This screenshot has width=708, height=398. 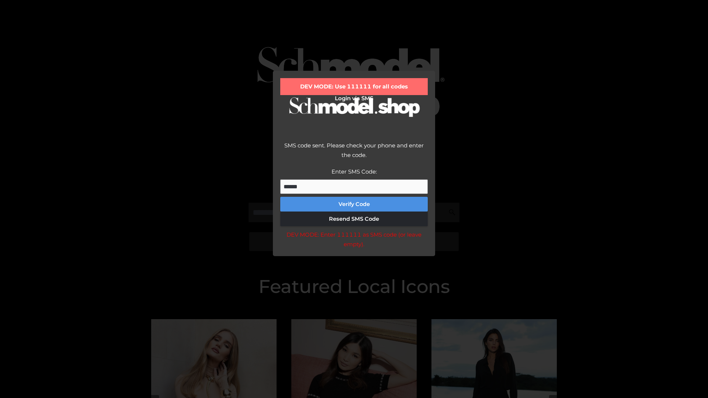 I want to click on div: SMS code sent. Please check your phone and enter the code., so click(x=354, y=154).